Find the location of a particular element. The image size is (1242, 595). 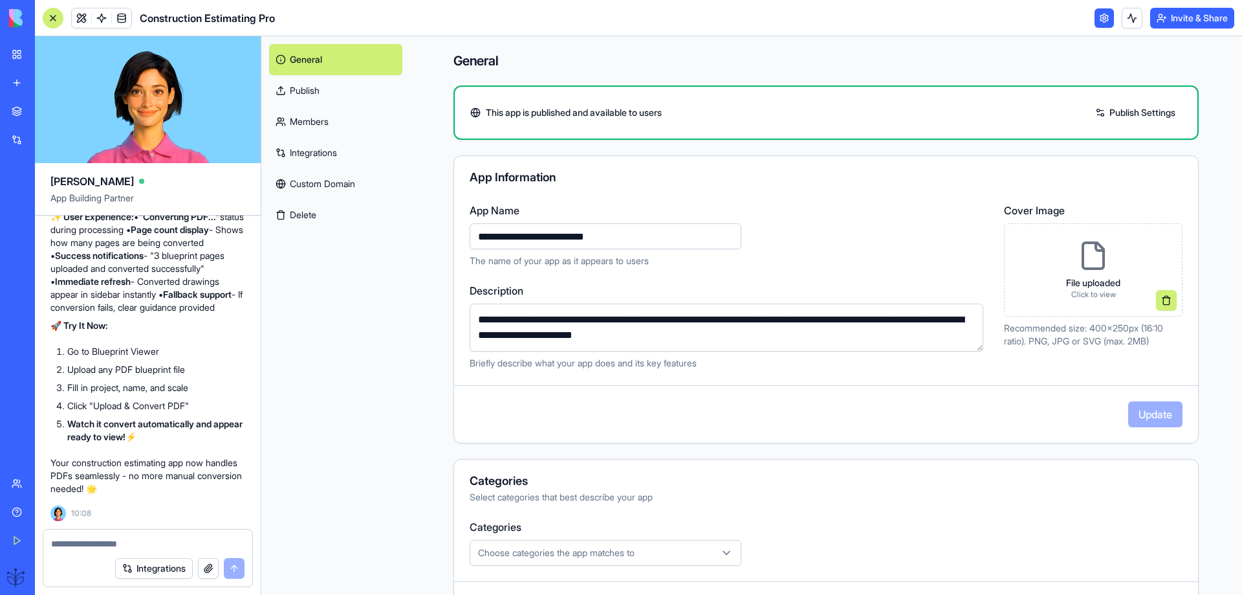

button: Choose categories the app matches to is located at coordinates (606, 552).